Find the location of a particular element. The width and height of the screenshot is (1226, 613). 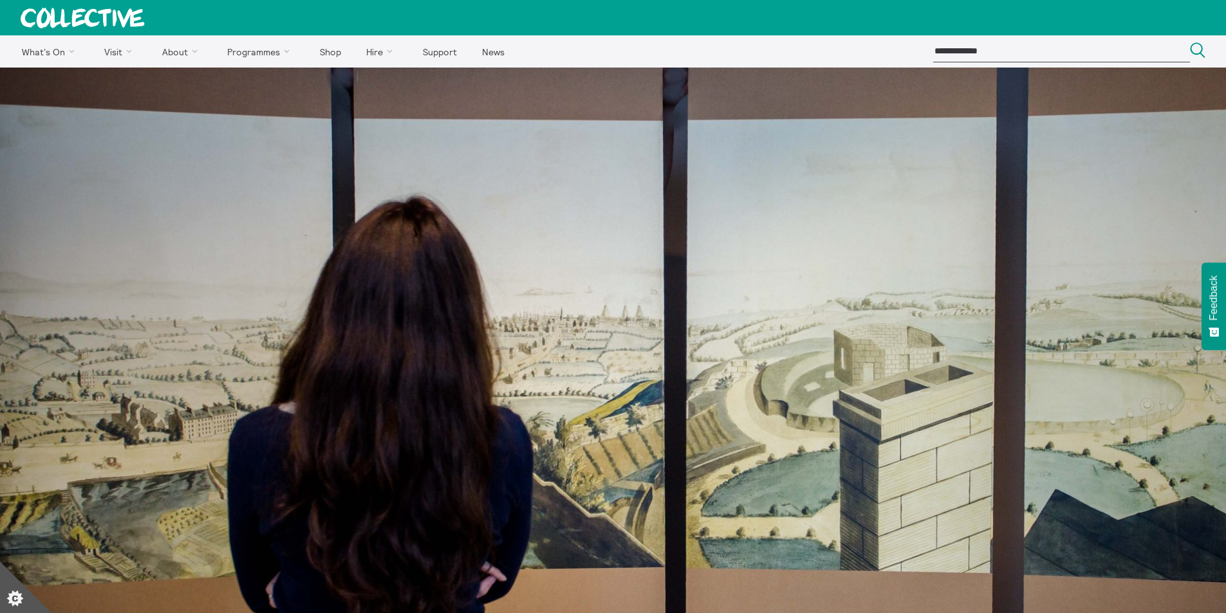

a: About is located at coordinates (182, 51).